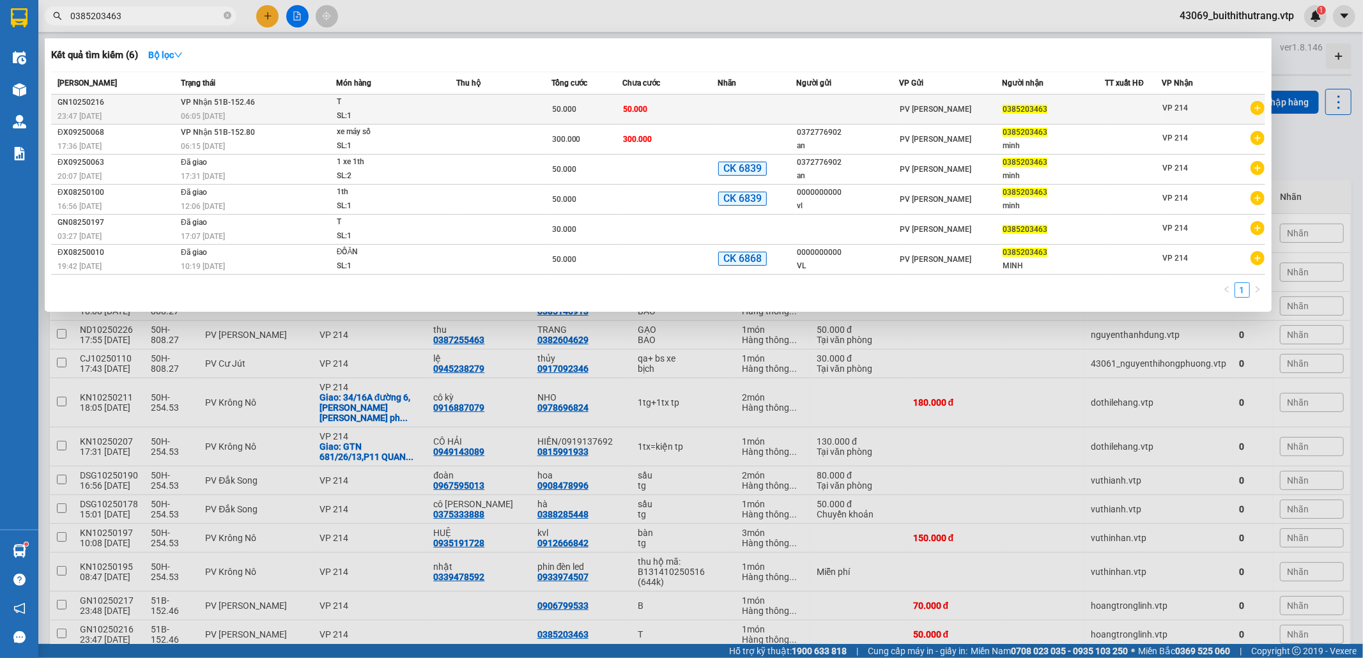 Image resolution: width=1363 pixels, height=658 pixels. Describe the element at coordinates (198, 83) in the screenshot. I see `span: Trạng thái` at that location.